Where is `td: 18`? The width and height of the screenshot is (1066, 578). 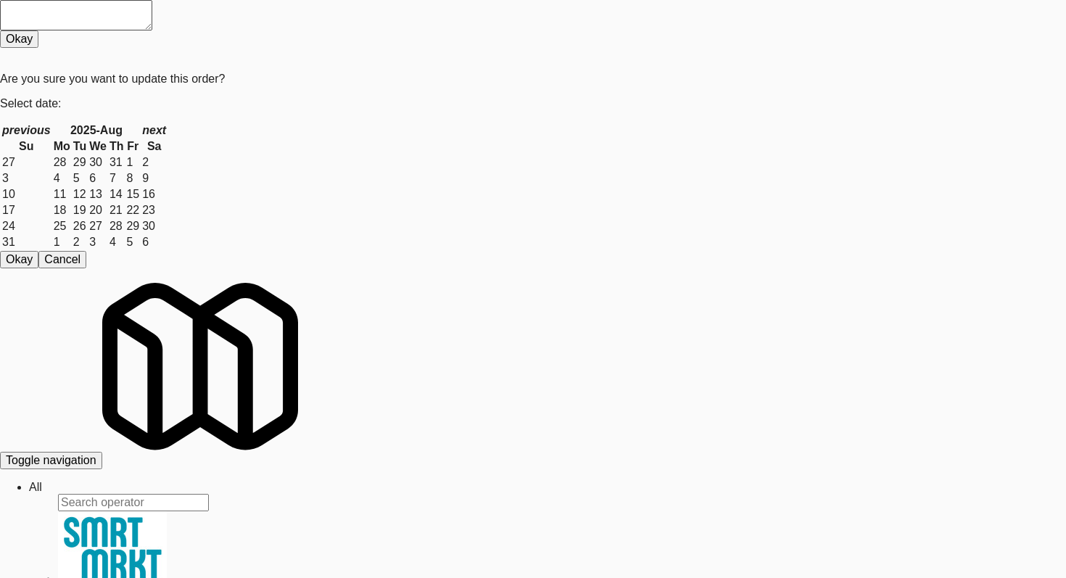
td: 18 is located at coordinates (62, 210).